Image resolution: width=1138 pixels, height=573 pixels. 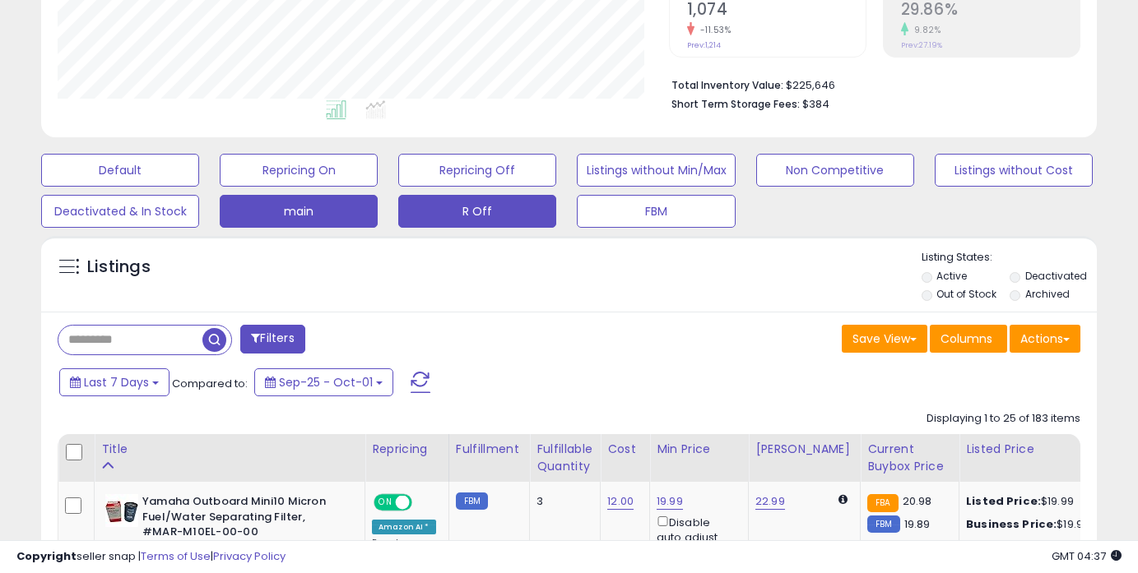 I want to click on b: Total Inventory Value:, so click(x=727, y=85).